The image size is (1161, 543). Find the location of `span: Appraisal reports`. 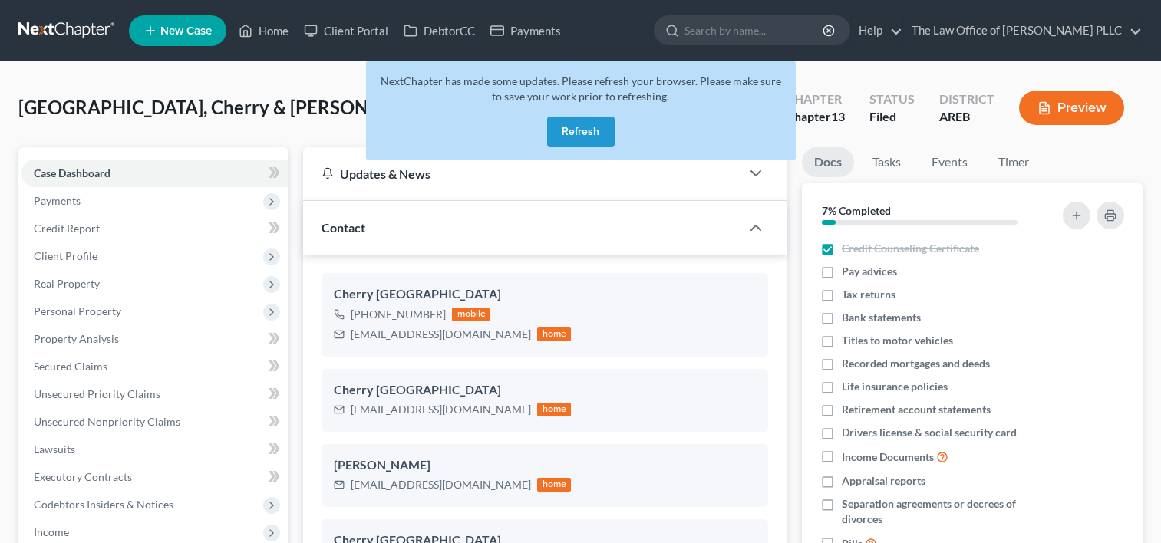

span: Appraisal reports is located at coordinates (883, 481).